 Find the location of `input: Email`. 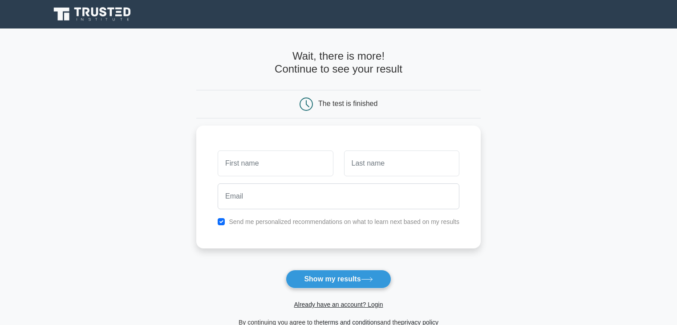

input: Email is located at coordinates (338, 196).